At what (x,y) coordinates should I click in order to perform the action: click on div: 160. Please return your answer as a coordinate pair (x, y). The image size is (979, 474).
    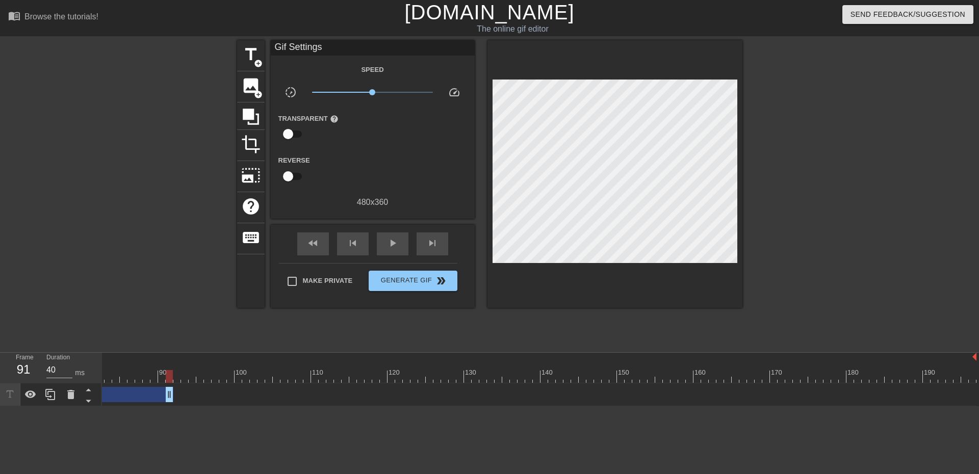
    Looking at the image, I should click on (701, 373).